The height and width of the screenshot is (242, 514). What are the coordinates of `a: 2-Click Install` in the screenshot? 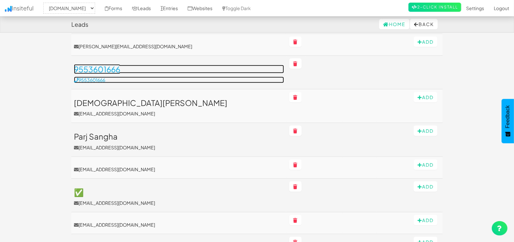 It's located at (435, 7).